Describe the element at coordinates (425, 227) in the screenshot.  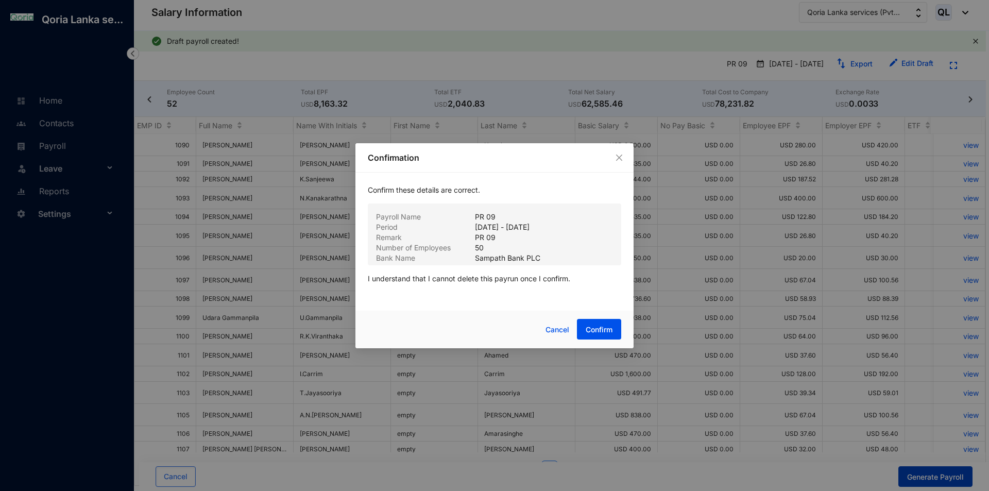
I see `p: Period` at that location.